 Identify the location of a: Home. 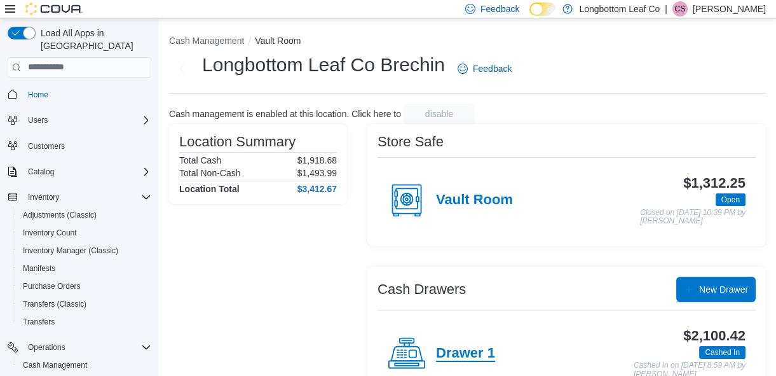
(38, 95).